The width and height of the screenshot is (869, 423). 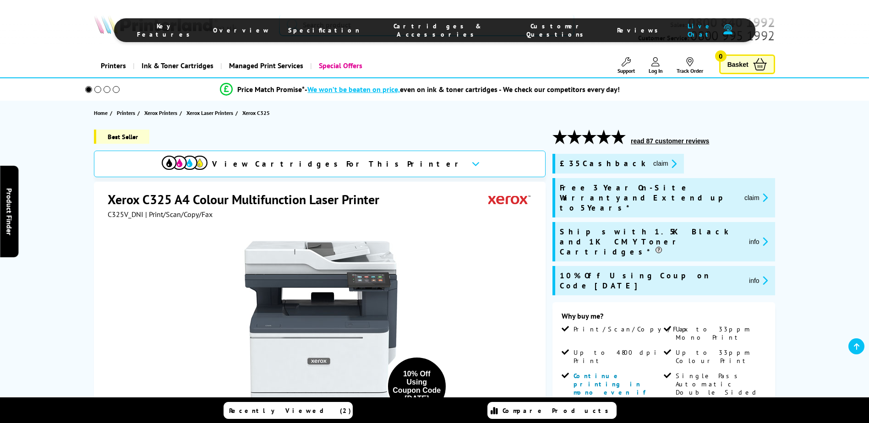 What do you see at coordinates (552, 410) in the screenshot?
I see `a: Compare Products` at bounding box center [552, 410].